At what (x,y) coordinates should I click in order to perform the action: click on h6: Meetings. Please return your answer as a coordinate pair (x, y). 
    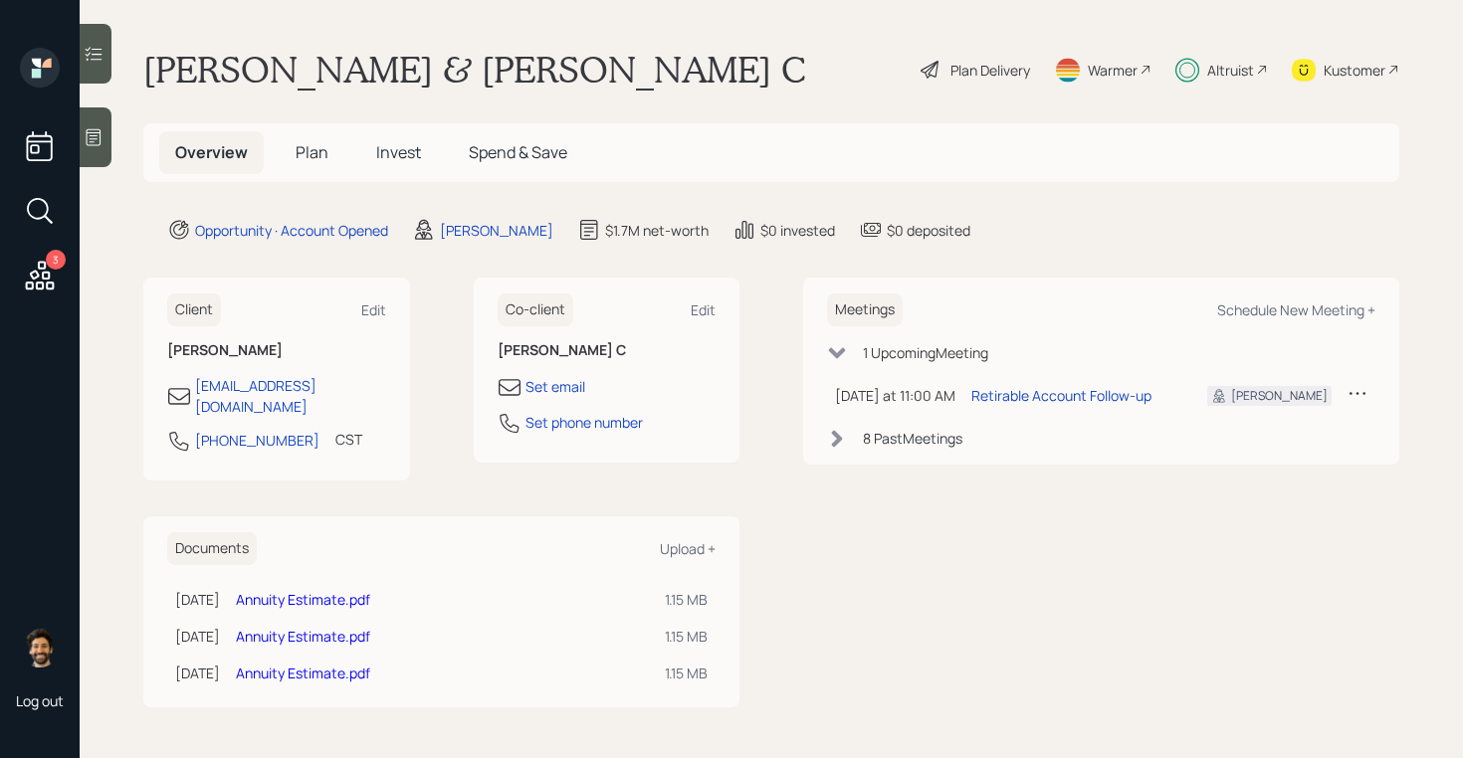
    Looking at the image, I should click on (865, 310).